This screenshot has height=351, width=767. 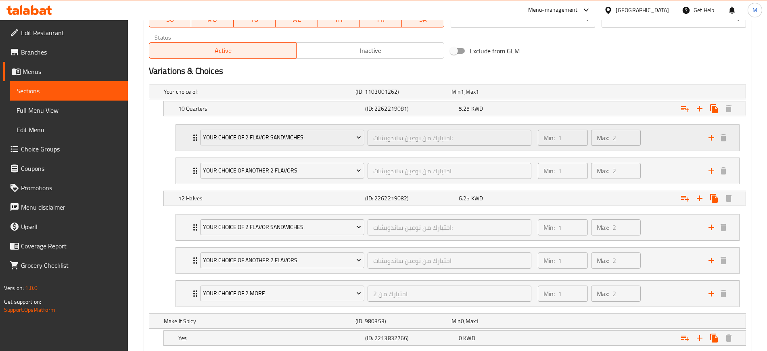 What do you see at coordinates (470, 321) in the screenshot?
I see `span: Max` at bounding box center [470, 321].